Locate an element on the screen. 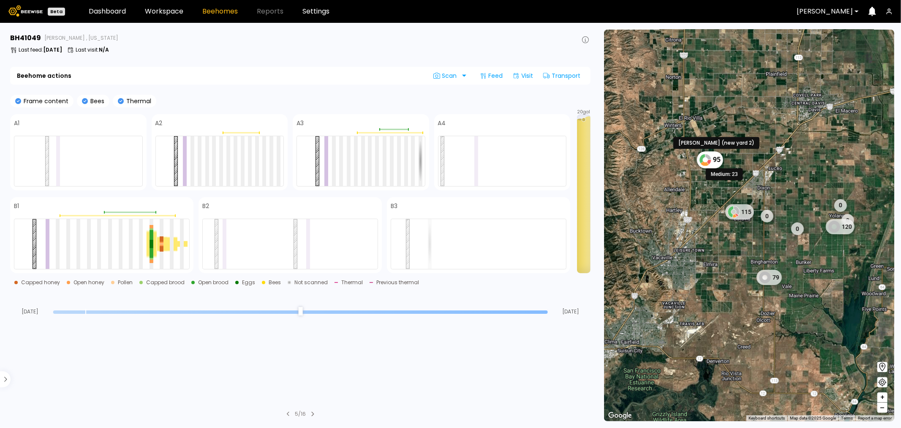  div: 115 is located at coordinates (740, 212).